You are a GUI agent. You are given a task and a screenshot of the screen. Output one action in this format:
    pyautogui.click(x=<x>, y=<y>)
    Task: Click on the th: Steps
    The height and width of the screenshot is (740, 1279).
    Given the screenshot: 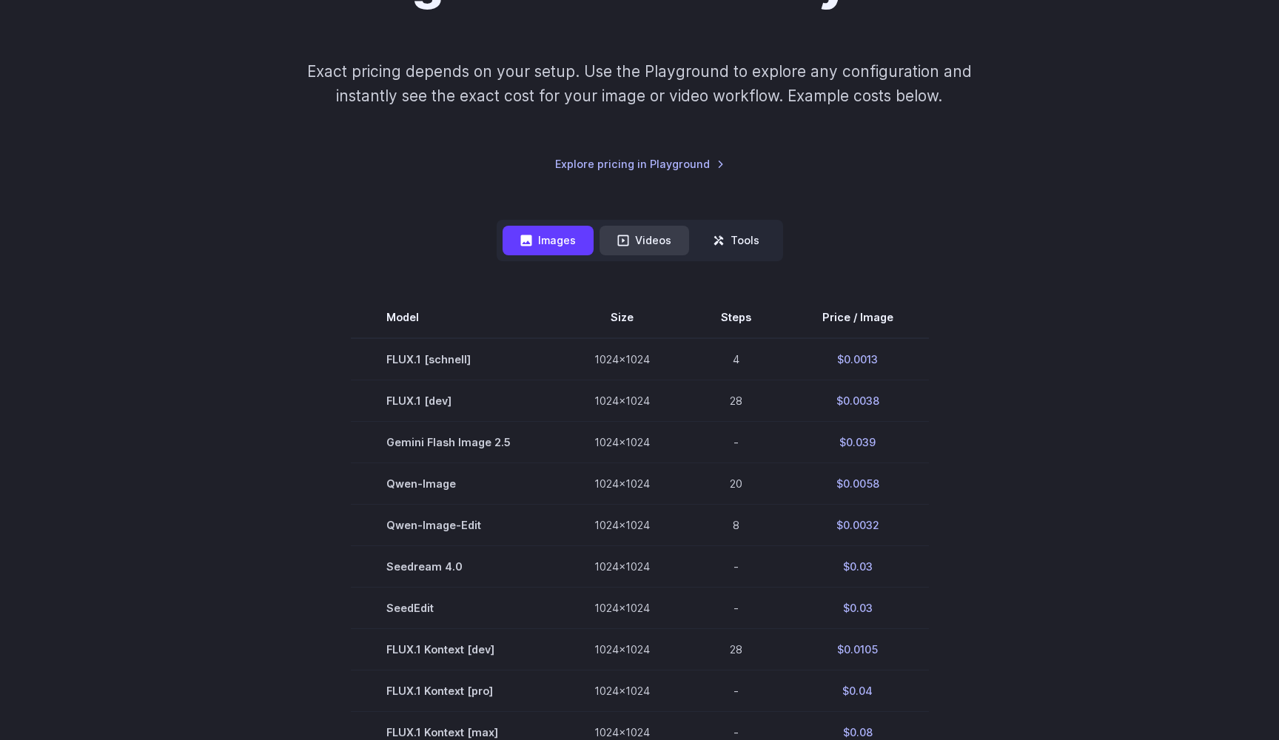 What is the action you would take?
    pyautogui.click(x=736, y=318)
    